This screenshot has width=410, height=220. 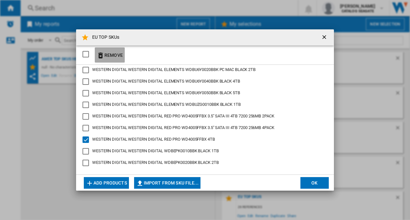 I want to click on md-checkbox: WESTERN DIGITAL RED PRO WD4005FFBX 3.5" SATA III 4TB 7200 256MB 4PACK, so click(x=202, y=128).